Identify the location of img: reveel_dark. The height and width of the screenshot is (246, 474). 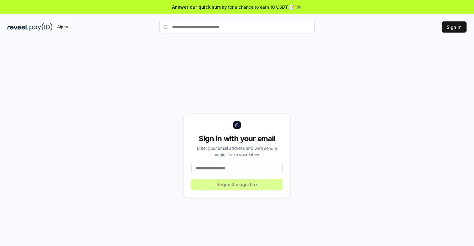
(18, 27).